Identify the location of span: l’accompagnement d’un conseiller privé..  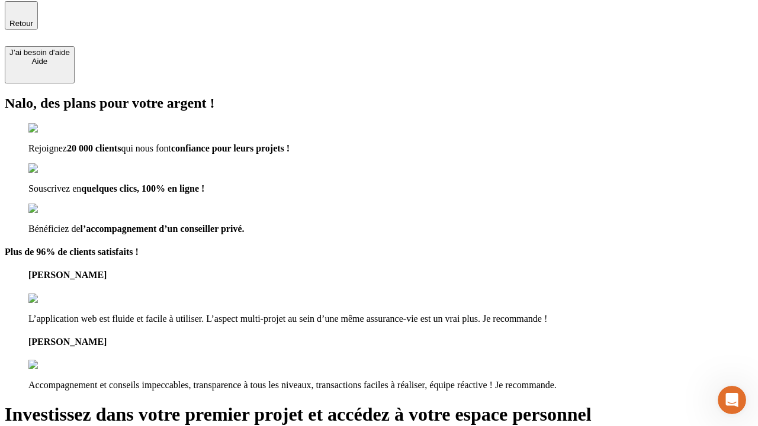
(162, 228).